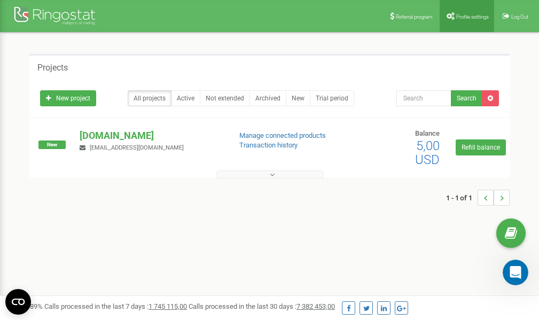  Describe the element at coordinates (519, 17) in the screenshot. I see `span: Log Out` at that location.